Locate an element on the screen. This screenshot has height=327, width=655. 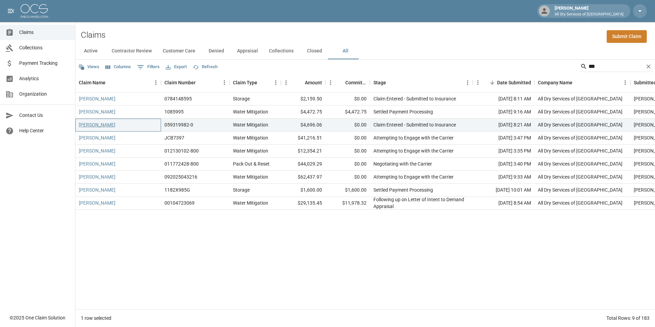
div: © 2025 One Claim Solution is located at coordinates (37, 318).